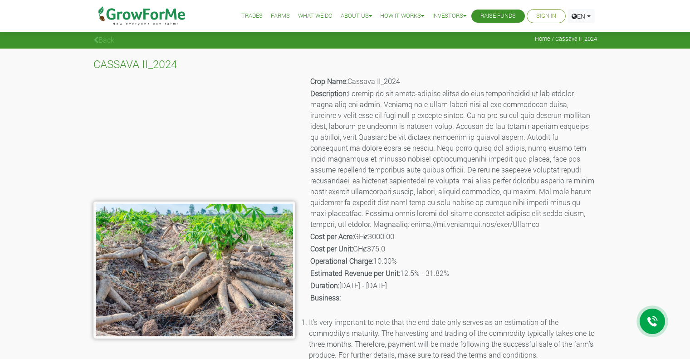 This screenshot has width=690, height=359. What do you see at coordinates (581, 16) in the screenshot?
I see `a: EN` at bounding box center [581, 16].